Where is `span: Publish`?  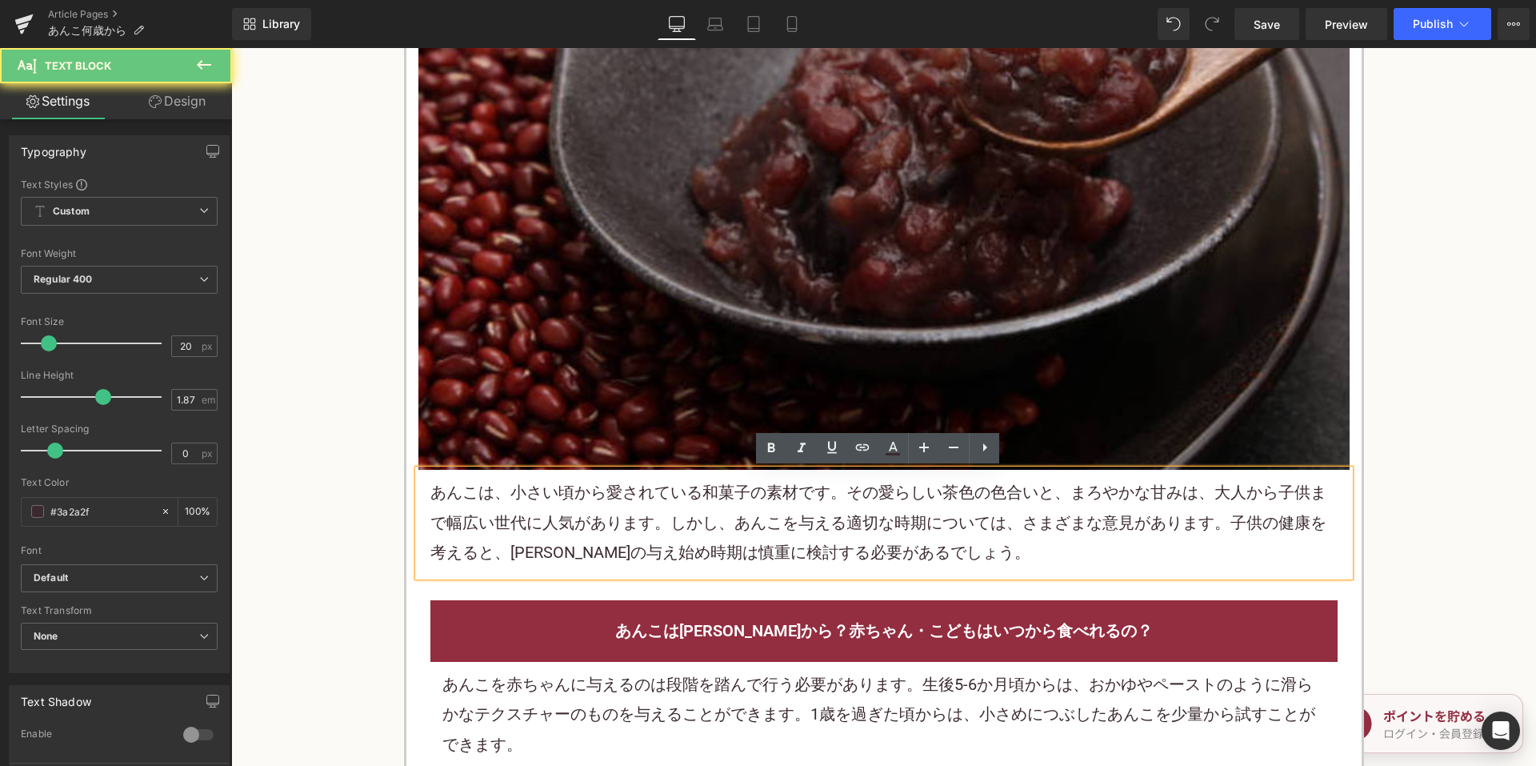
span: Publish is located at coordinates (1433, 24).